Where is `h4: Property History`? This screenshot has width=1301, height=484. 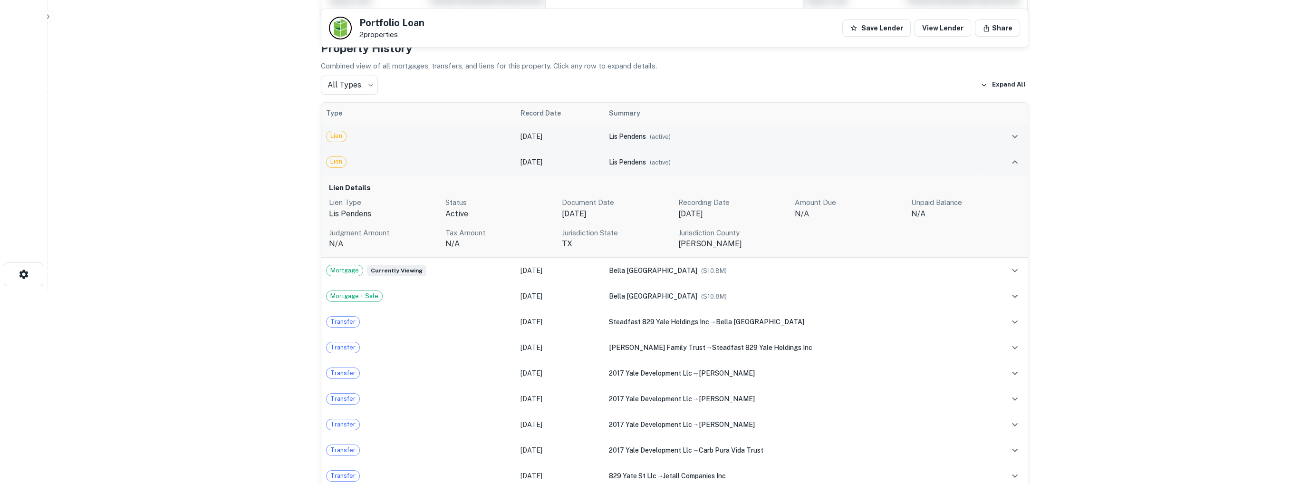
h4: Property History is located at coordinates (674, 48).